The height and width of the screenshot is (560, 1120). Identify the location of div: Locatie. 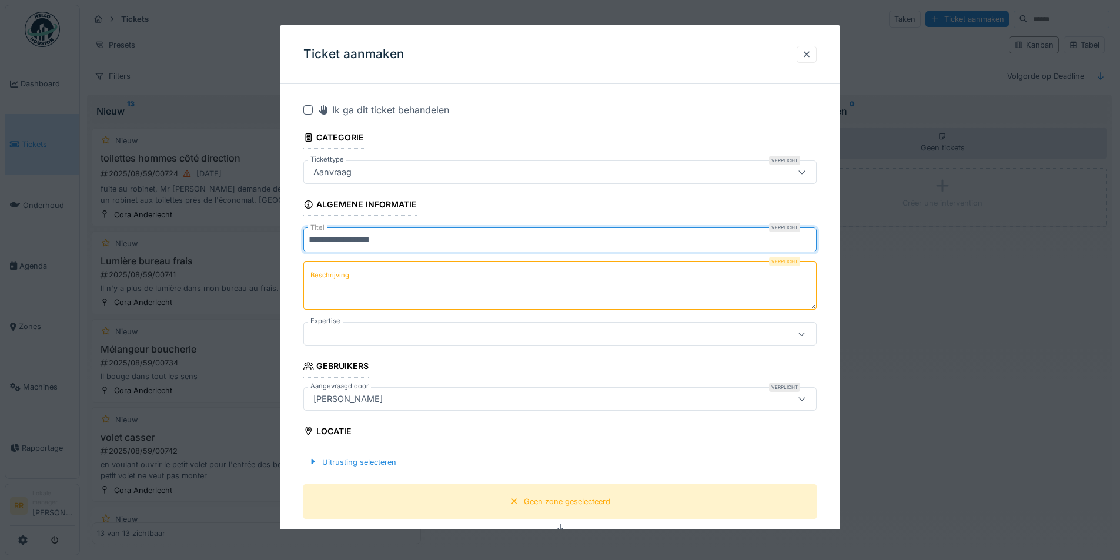
(327, 432).